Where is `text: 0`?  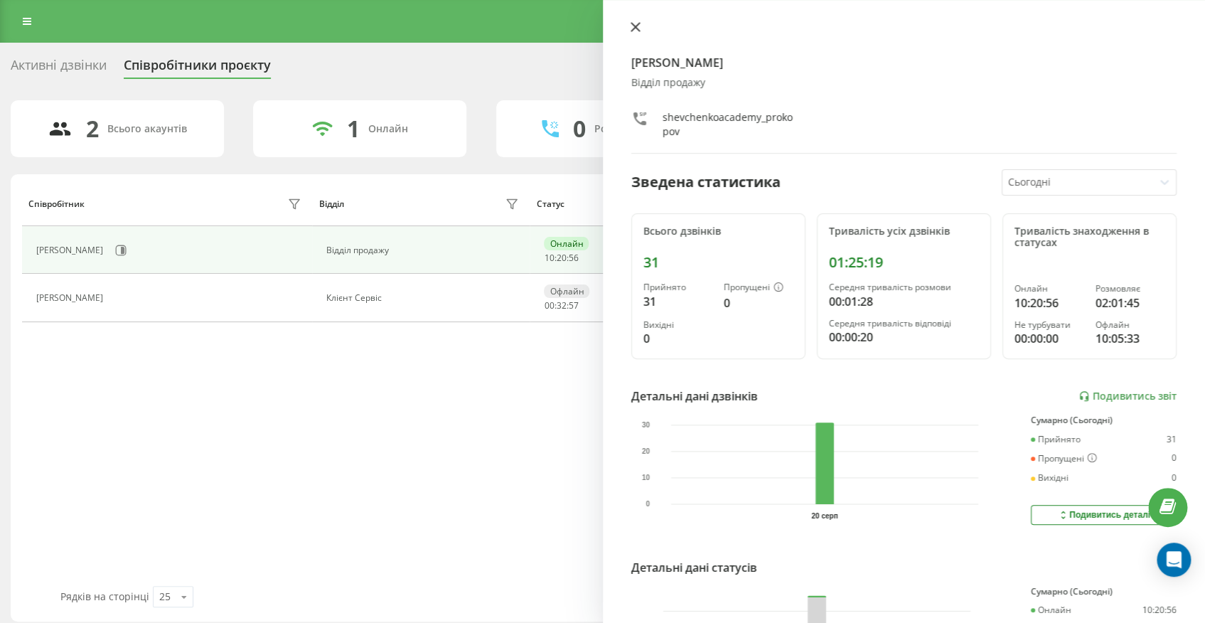 text: 0 is located at coordinates (648, 503).